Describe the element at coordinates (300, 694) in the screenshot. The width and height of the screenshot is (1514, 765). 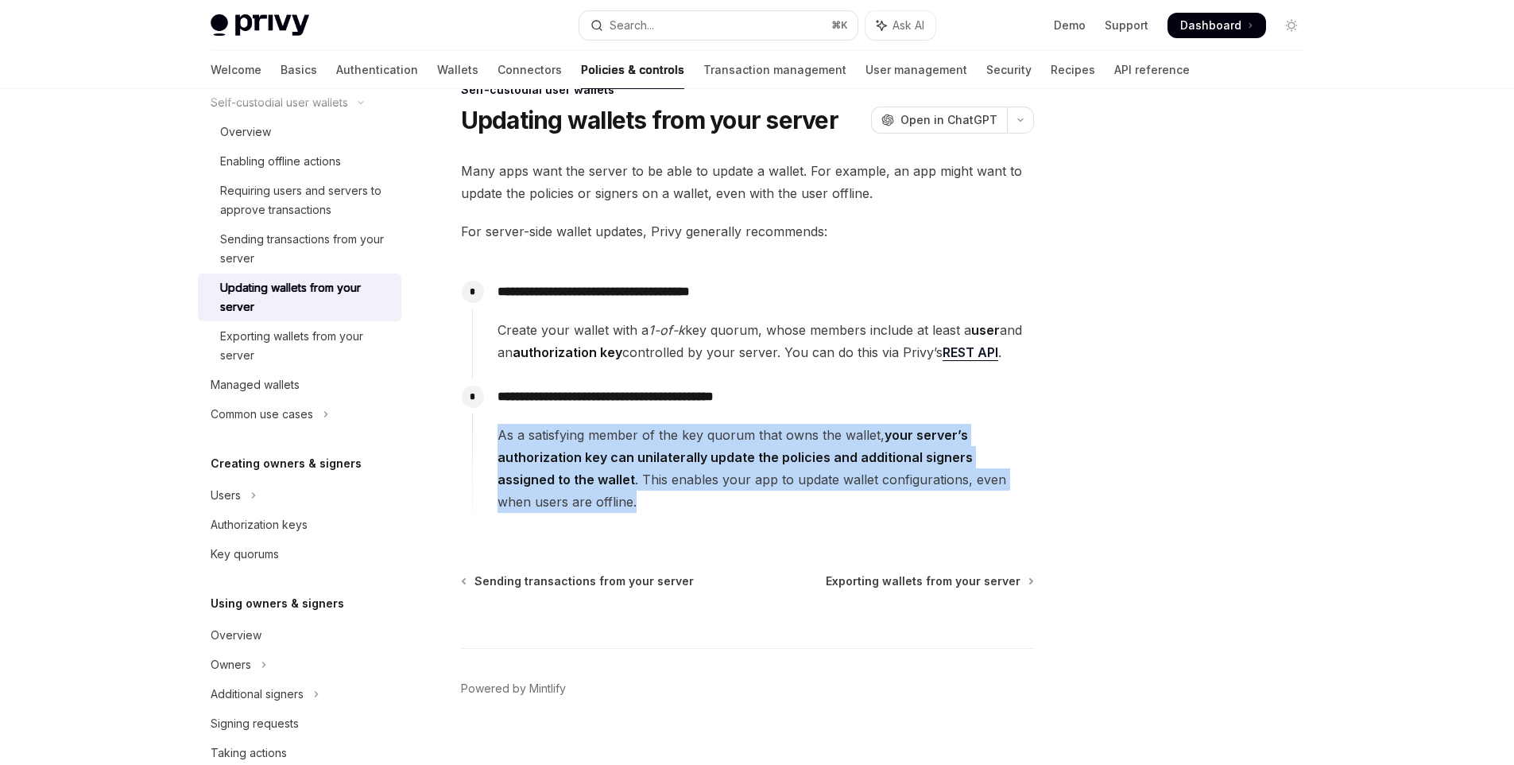
I see `button: Toggle Additional signers section` at that location.